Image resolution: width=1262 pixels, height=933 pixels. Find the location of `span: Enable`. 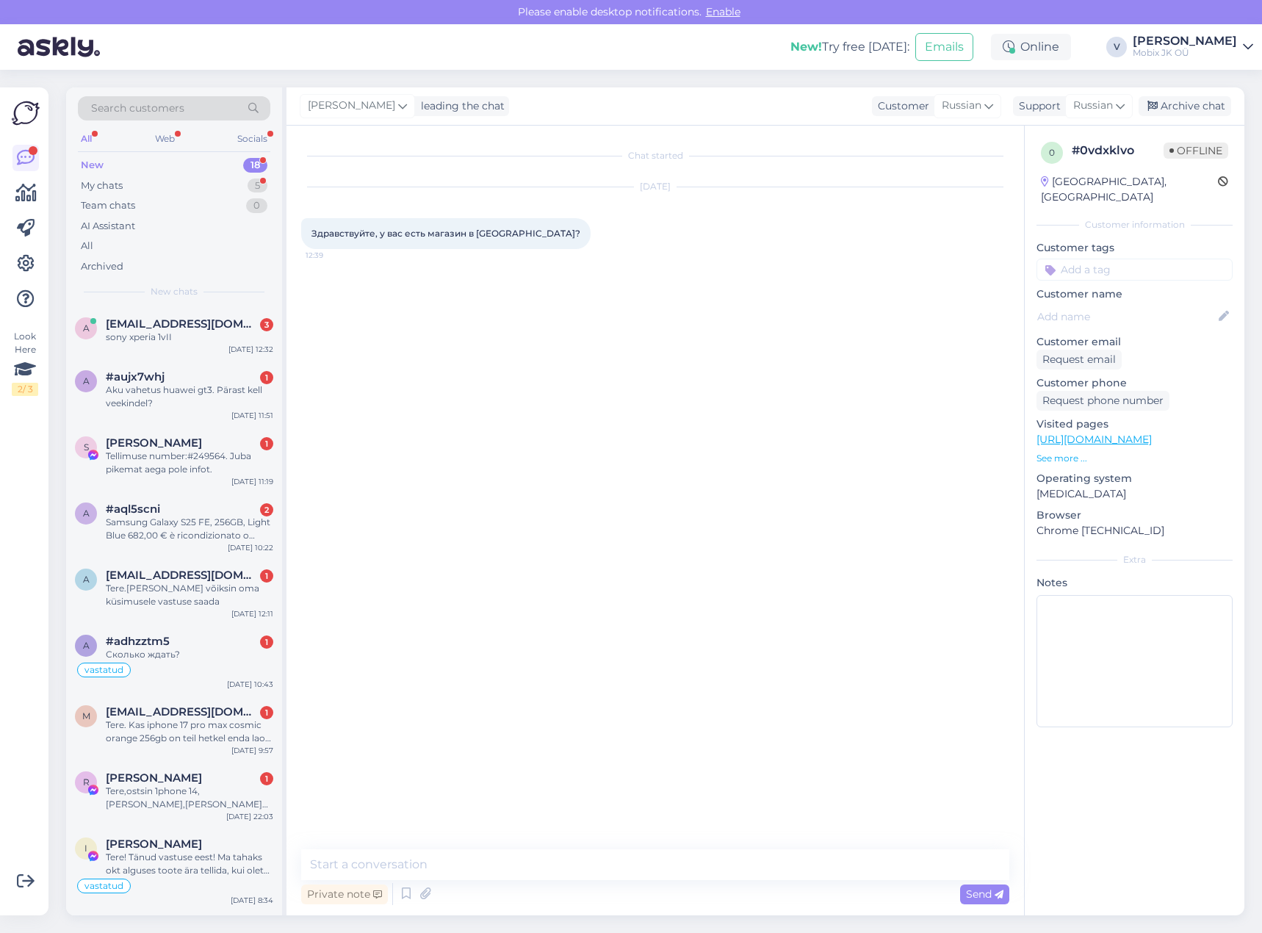

span: Enable is located at coordinates (723, 12).